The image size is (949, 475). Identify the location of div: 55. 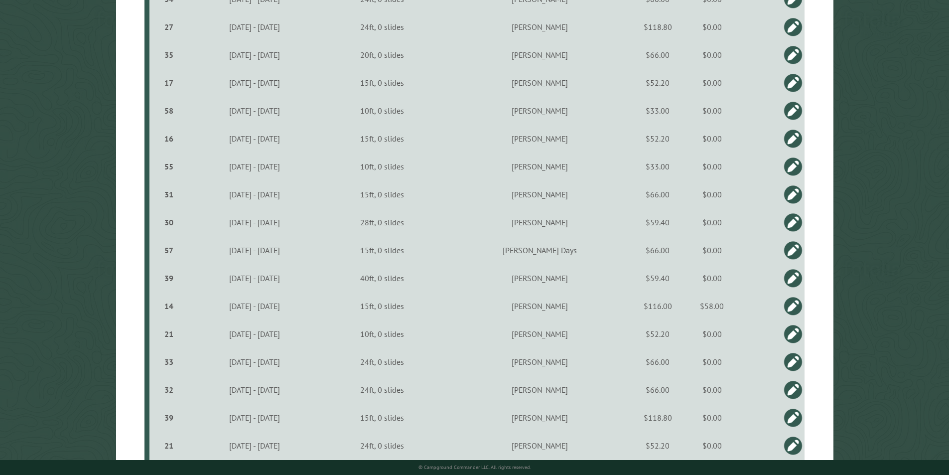
(169, 166).